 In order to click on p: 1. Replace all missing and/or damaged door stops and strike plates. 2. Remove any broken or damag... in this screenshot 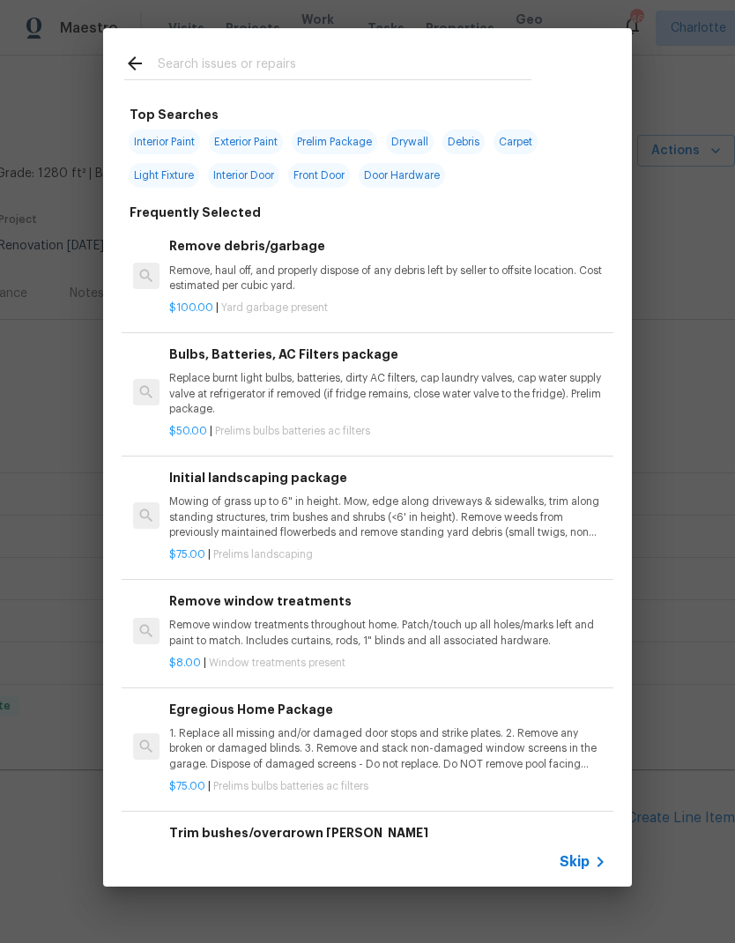, I will do `click(388, 748)`.